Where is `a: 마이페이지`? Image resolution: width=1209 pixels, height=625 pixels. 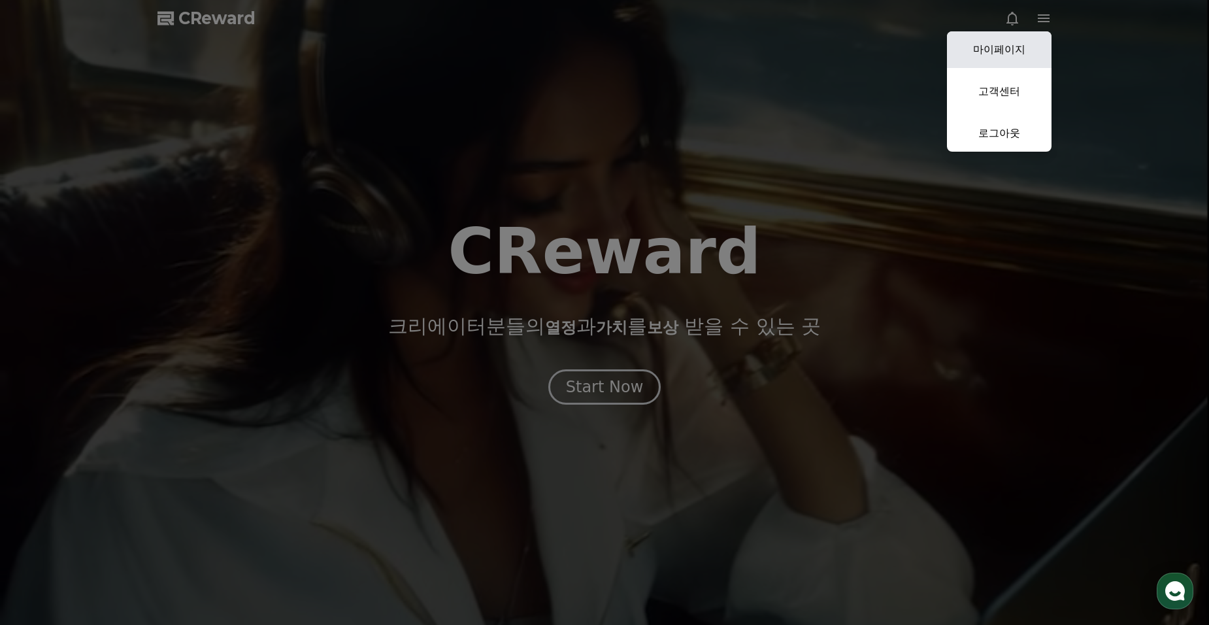 a: 마이페이지 is located at coordinates (999, 50).